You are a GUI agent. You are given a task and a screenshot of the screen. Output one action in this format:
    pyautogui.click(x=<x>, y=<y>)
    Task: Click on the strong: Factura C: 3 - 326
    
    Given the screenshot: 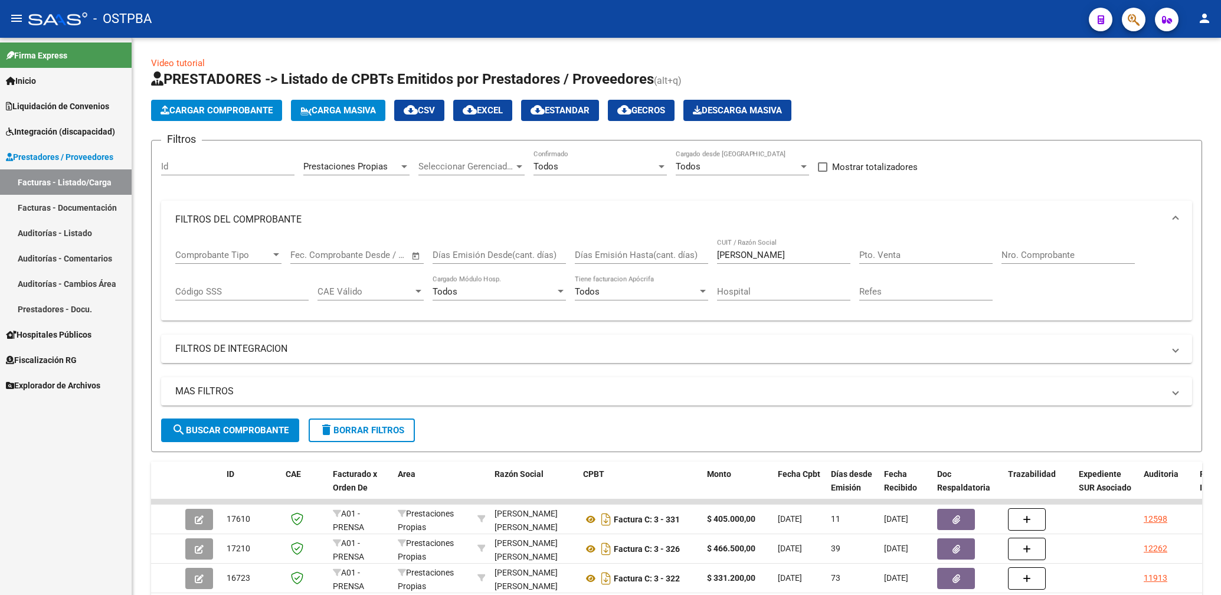 What is the action you would take?
    pyautogui.click(x=647, y=549)
    